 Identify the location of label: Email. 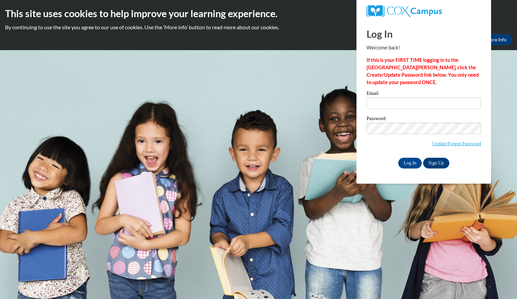
(424, 94).